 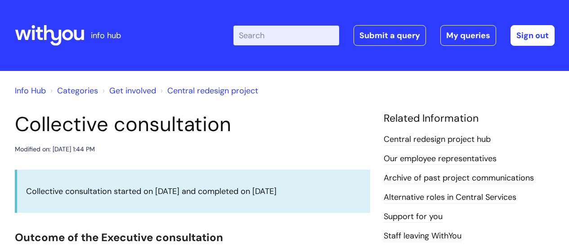 What do you see at coordinates (437, 140) in the screenshot?
I see `a: Central redesign project hub` at bounding box center [437, 140].